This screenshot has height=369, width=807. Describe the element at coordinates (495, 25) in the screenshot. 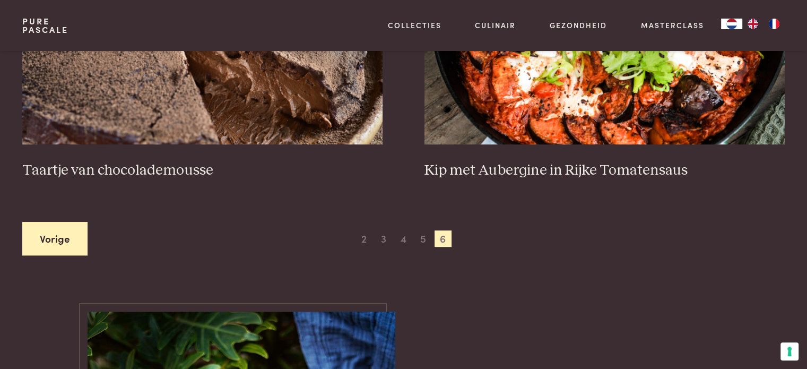

I see `a: Culinair` at that location.